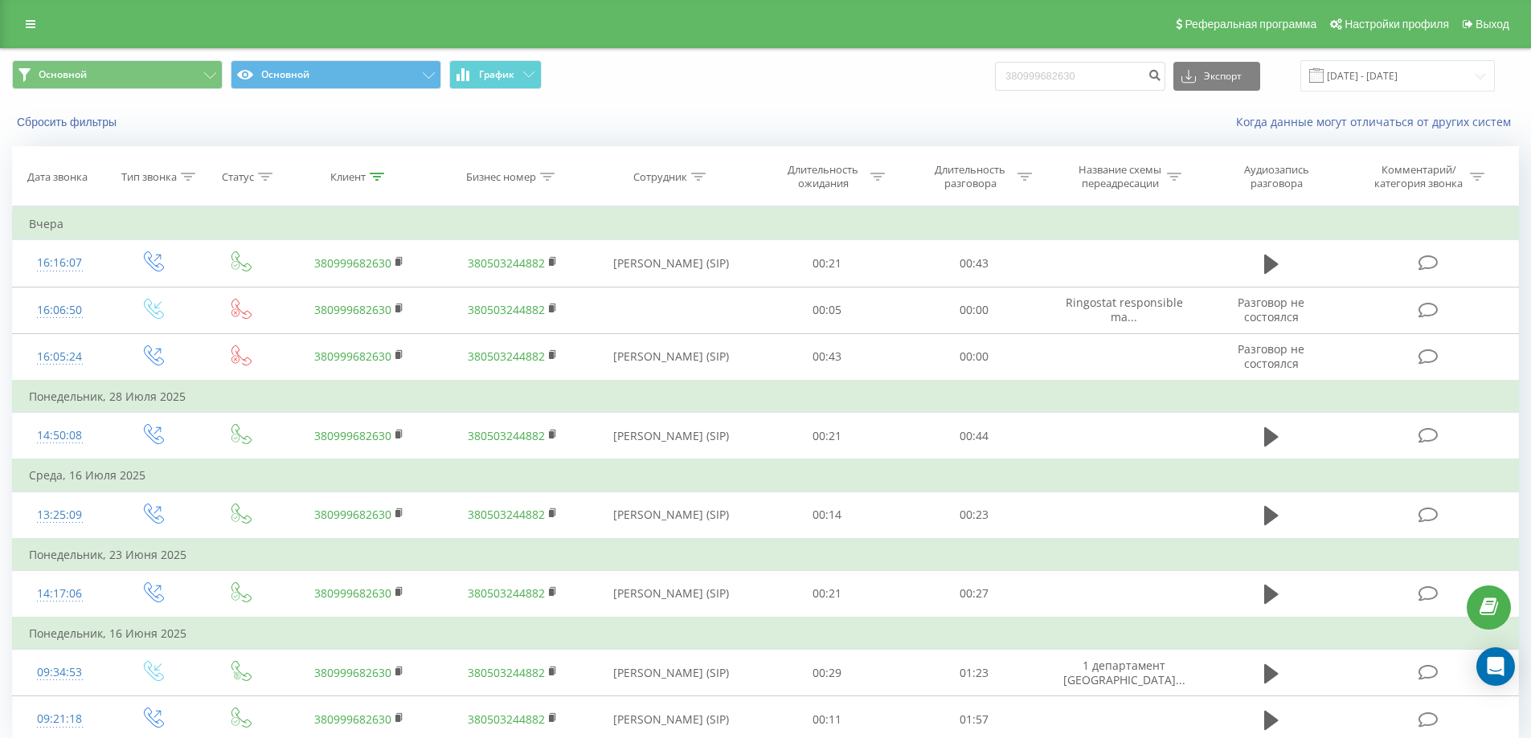 The height and width of the screenshot is (738, 1531). What do you see at coordinates (68, 122) in the screenshot?
I see `button: Сбросить фильтры` at bounding box center [68, 122].